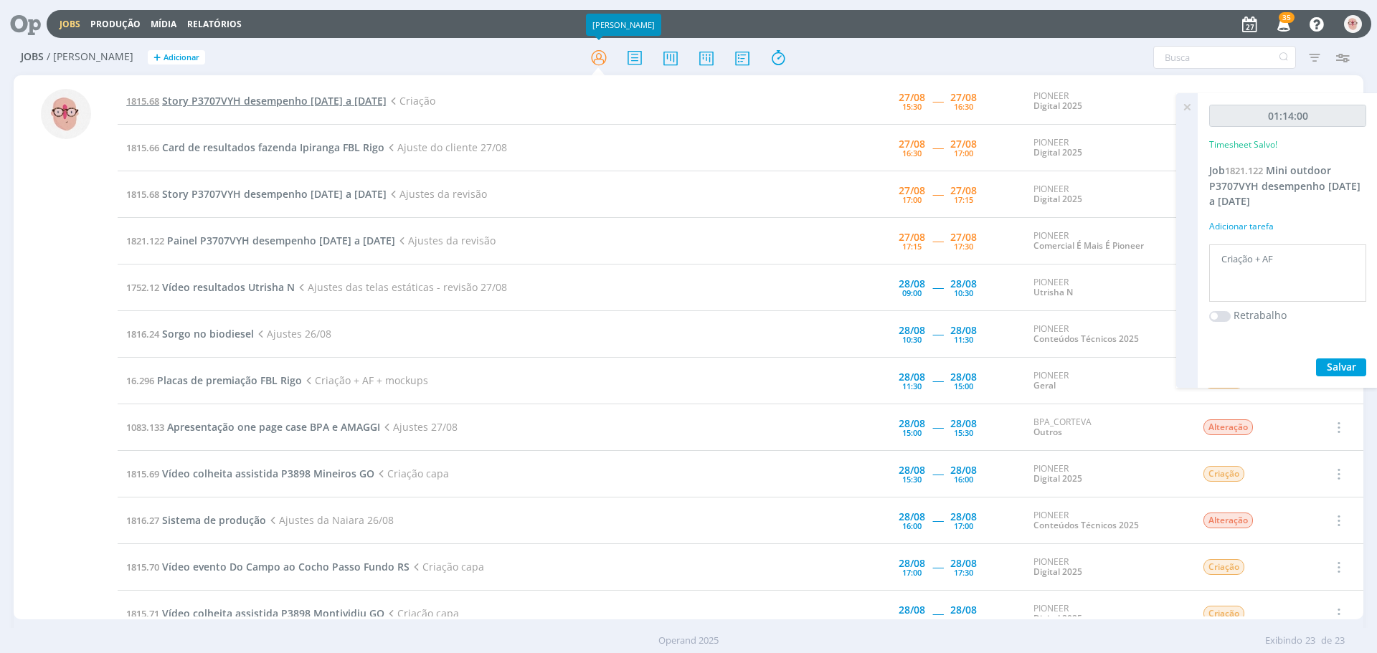 This screenshot has height=653, width=1377. What do you see at coordinates (140, 381) in the screenshot?
I see `span: 16.296` at bounding box center [140, 381].